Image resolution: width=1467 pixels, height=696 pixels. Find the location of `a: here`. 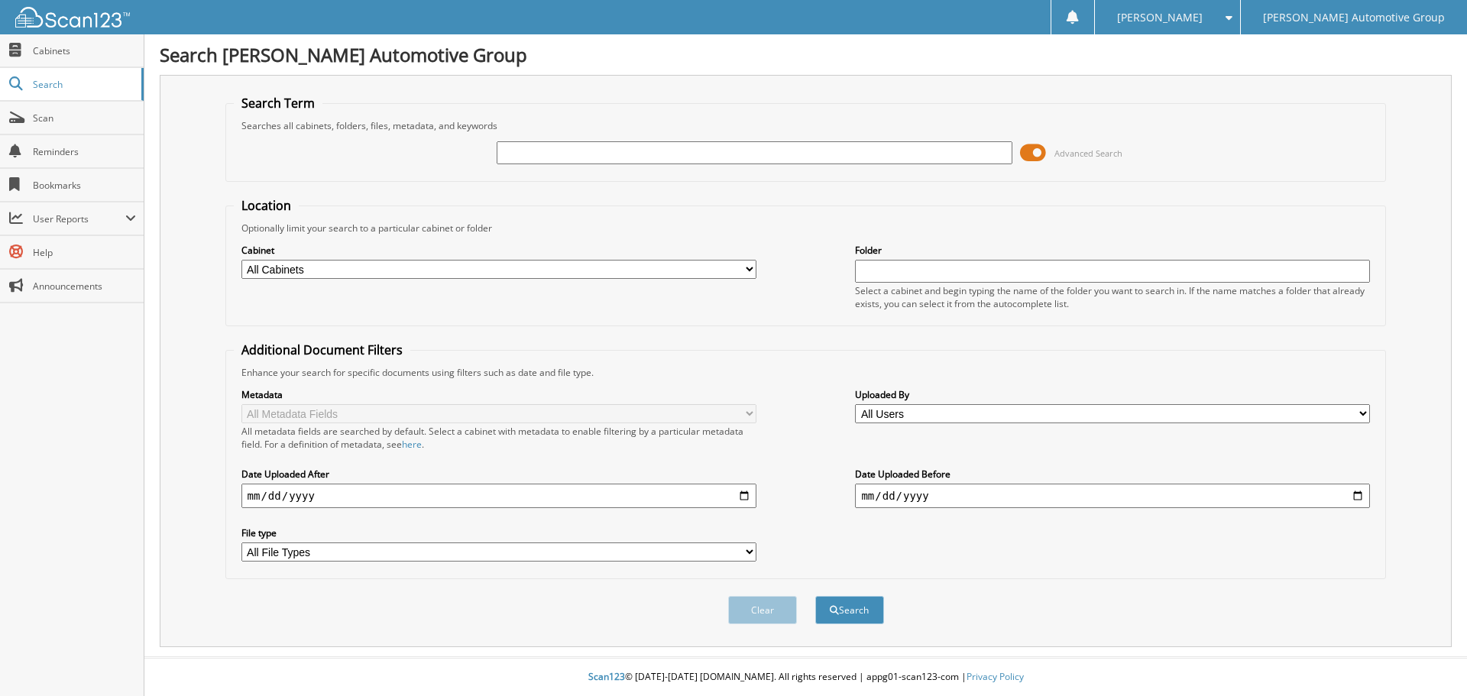

a: here is located at coordinates (412, 444).